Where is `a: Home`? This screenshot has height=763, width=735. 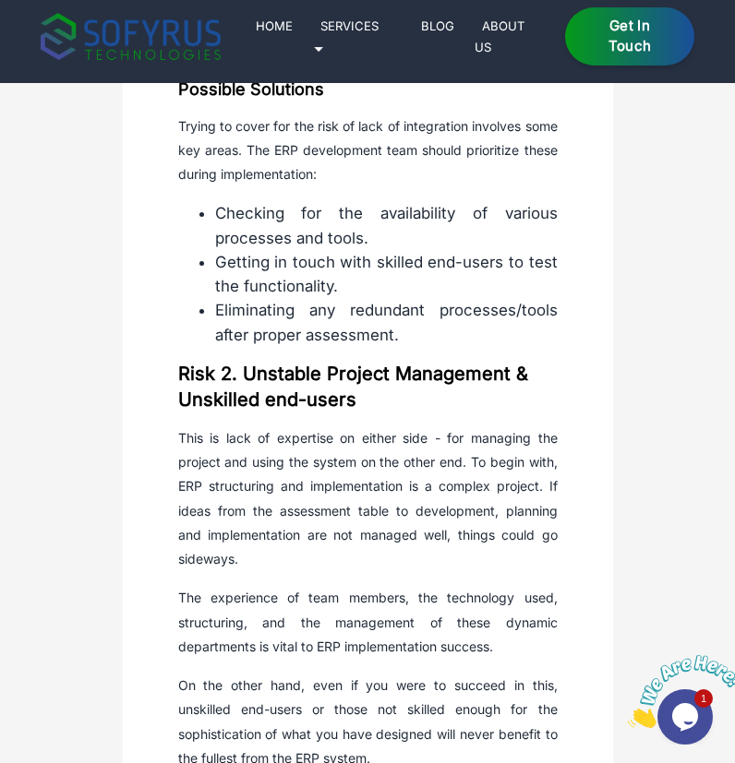
a: Home is located at coordinates (273, 26).